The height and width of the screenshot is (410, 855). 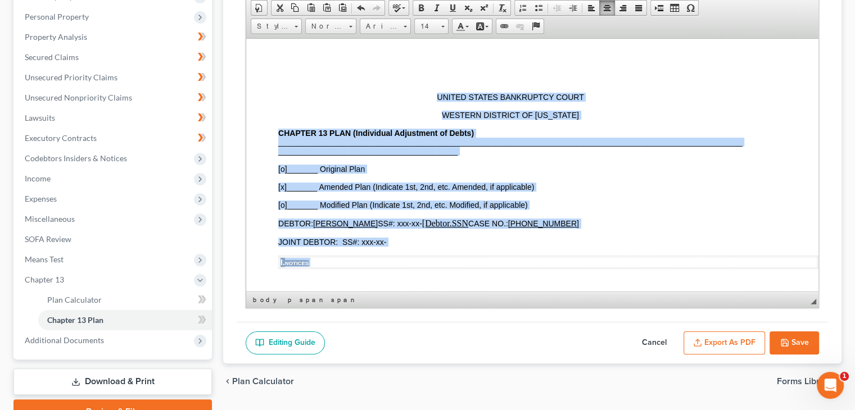 I want to click on span: Chapter 13 Plan, so click(x=75, y=320).